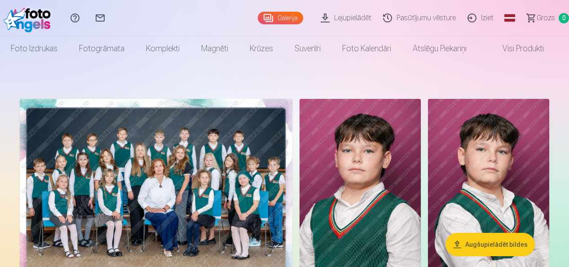 This screenshot has height=267, width=569. I want to click on a: Fotogrāmata, so click(102, 49).